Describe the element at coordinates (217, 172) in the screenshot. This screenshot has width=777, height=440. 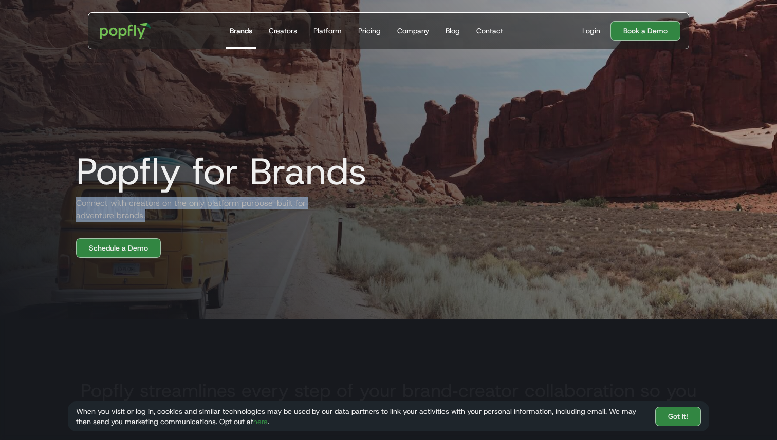
I see `h1: Popfly for Brands` at that location.